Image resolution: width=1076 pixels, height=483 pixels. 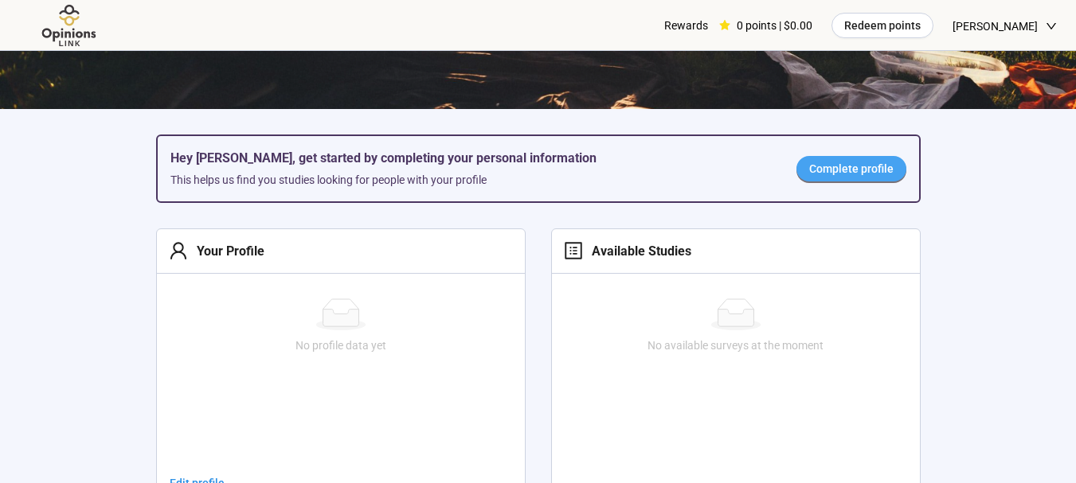 I want to click on div: This helps us find you studies looking for people with your profile, so click(x=471, y=180).